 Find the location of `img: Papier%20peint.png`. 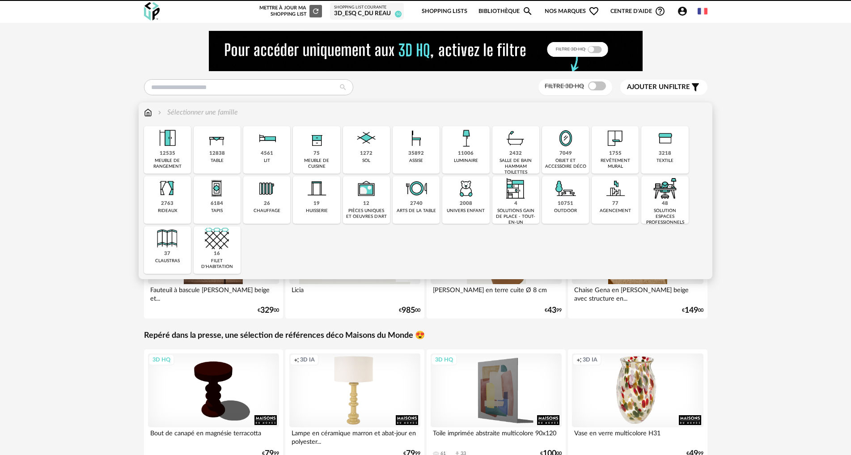

img: Papier%20peint.png is located at coordinates (615, 138).